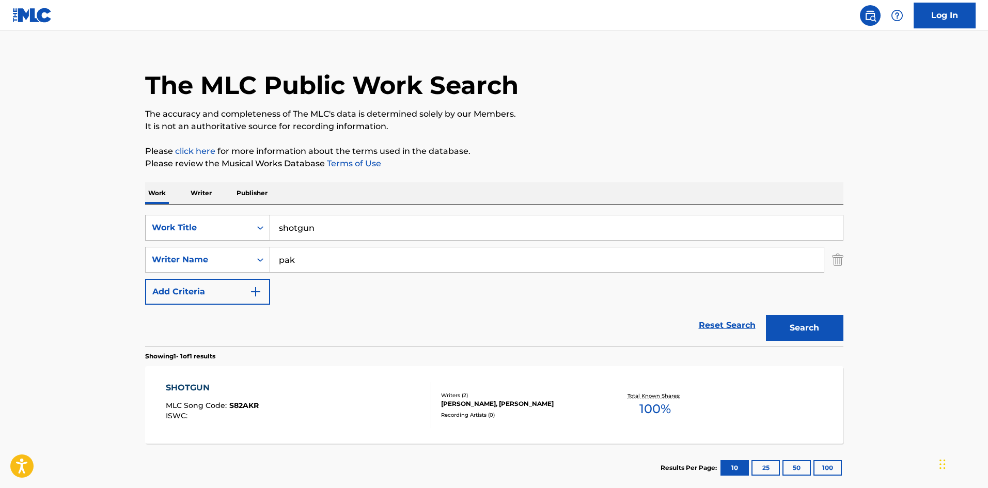  Describe the element at coordinates (32, 15) in the screenshot. I see `img: MLC Logo` at that location.